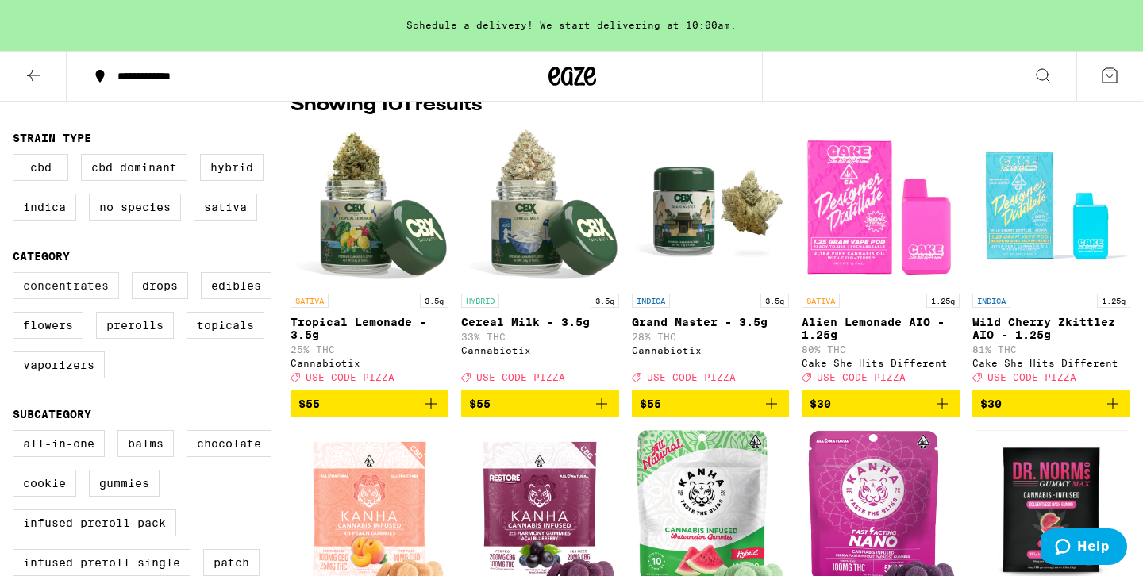 The width and height of the screenshot is (1143, 576). I want to click on label: Concentrates, so click(66, 286).